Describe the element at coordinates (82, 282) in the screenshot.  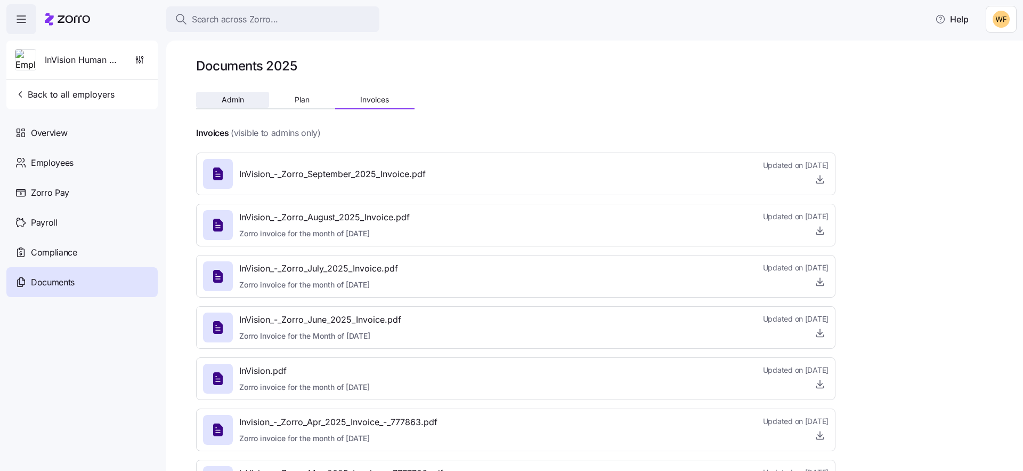
I see `a: Documents` at that location.